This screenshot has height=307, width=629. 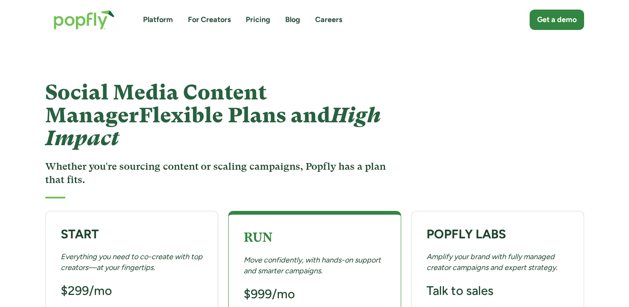 What do you see at coordinates (293, 20) in the screenshot?
I see `a: Blog` at bounding box center [293, 20].